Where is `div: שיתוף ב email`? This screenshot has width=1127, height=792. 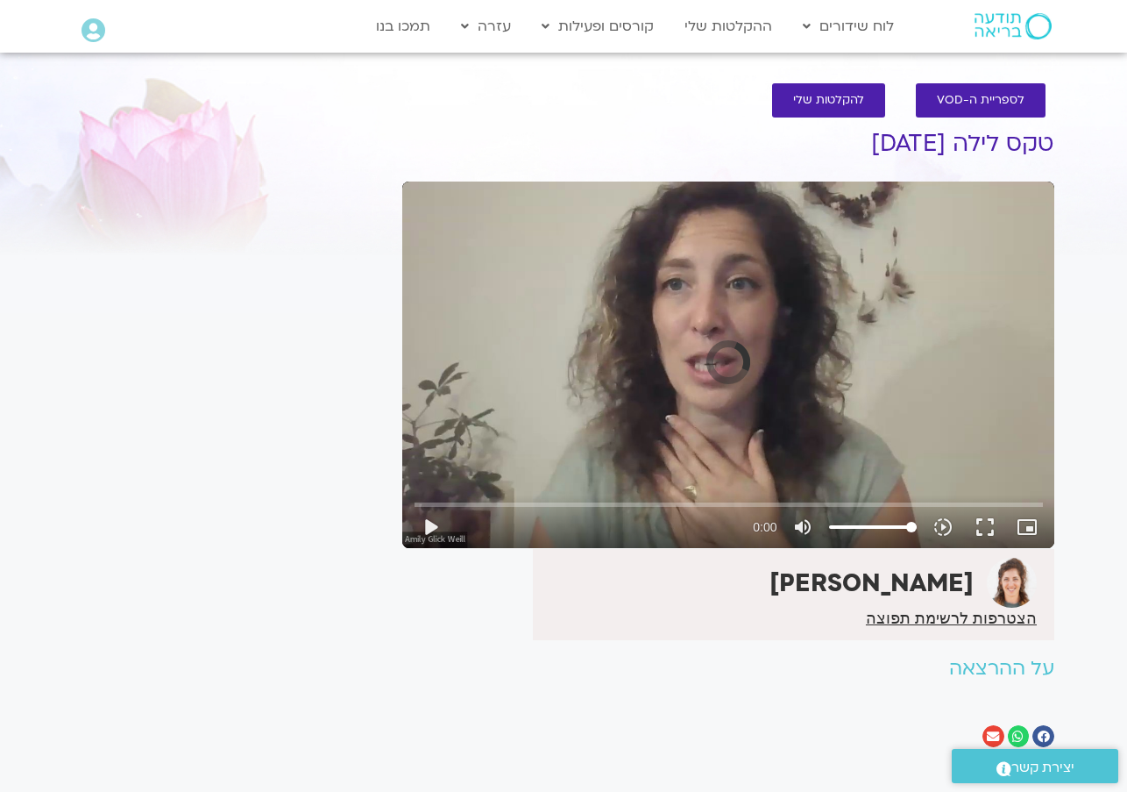 div: שיתוף ב email is located at coordinates (993, 735).